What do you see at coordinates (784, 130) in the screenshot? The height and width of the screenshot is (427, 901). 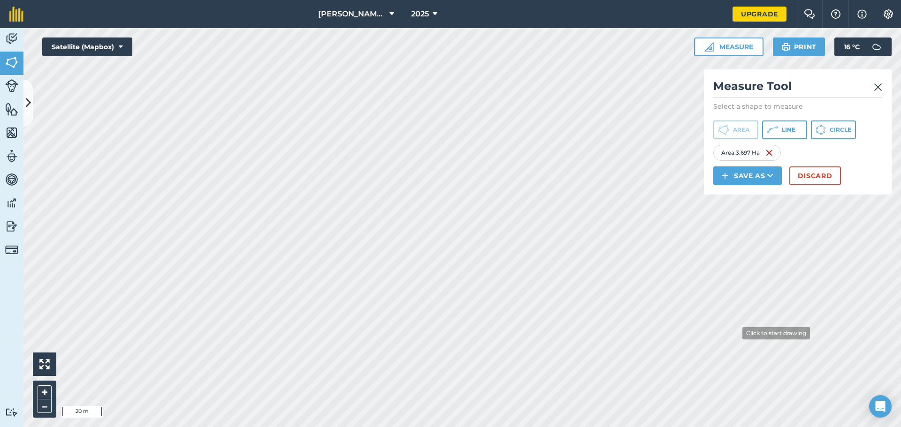 I see `button: Line` at bounding box center [784, 130].